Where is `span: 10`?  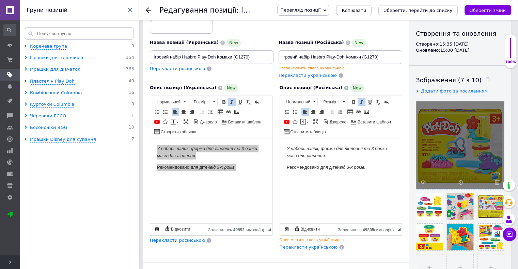
span: 10 is located at coordinates (131, 128).